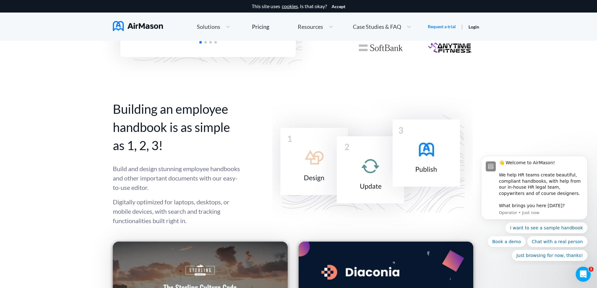 Image resolution: width=597 pixels, height=288 pixels. I want to click on span: Go to slide 2, so click(205, 42).